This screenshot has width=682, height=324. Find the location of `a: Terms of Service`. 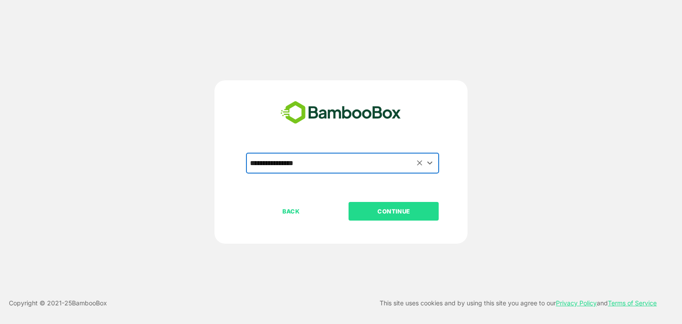

a: Terms of Service is located at coordinates (632, 303).